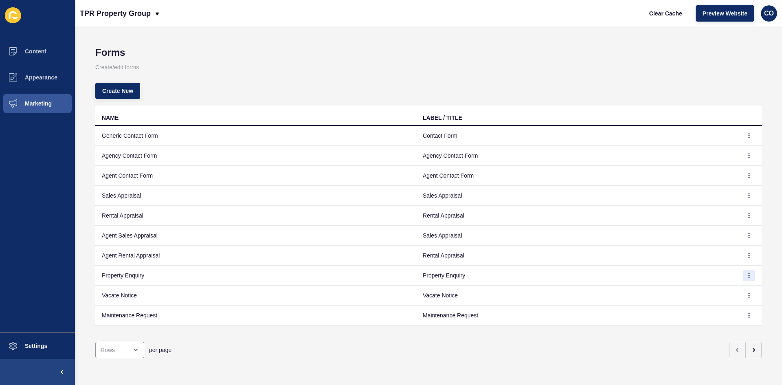  I want to click on button: Clear Cache, so click(665, 13).